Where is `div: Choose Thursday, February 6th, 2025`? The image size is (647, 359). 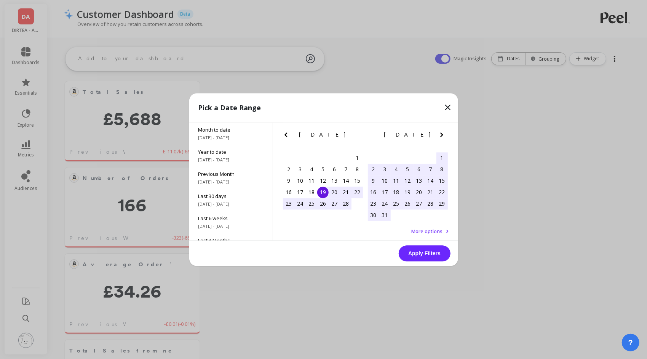
div: Choose Thursday, February 6th, 2025 is located at coordinates (335, 169).